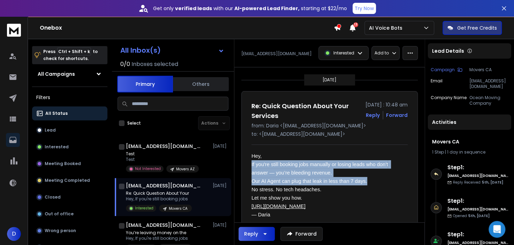 Image resolution: width=514 pixels, height=245 pixels. What do you see at coordinates (466, 152) in the screenshot?
I see `span: 1 day in sequence` at bounding box center [466, 152].